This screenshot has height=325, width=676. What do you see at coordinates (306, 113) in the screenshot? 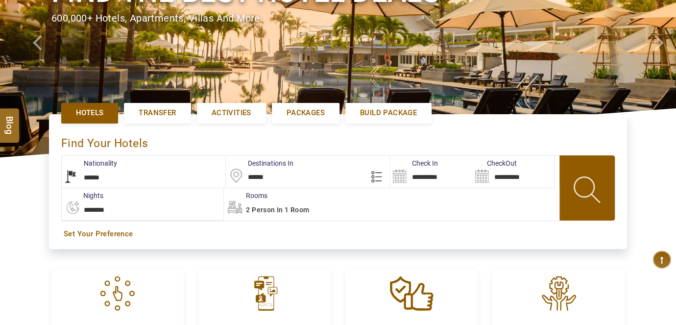
I see `span: Packages` at bounding box center [306, 113].